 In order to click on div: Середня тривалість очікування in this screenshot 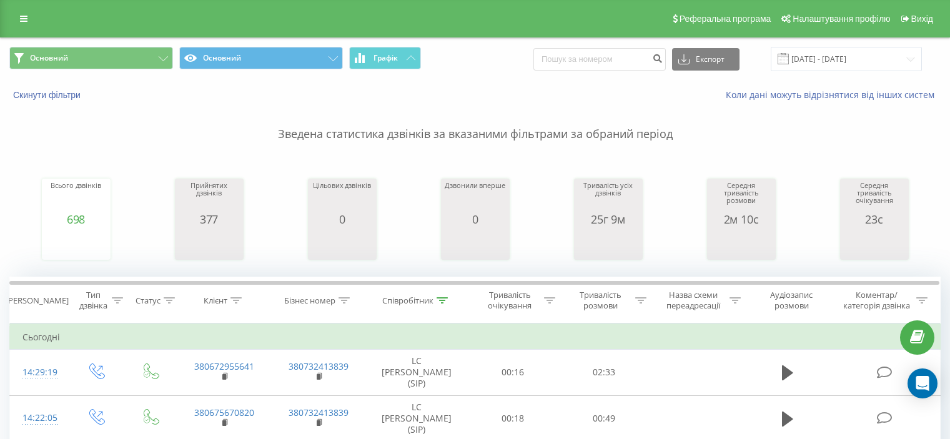, I will do `click(874, 197)`.